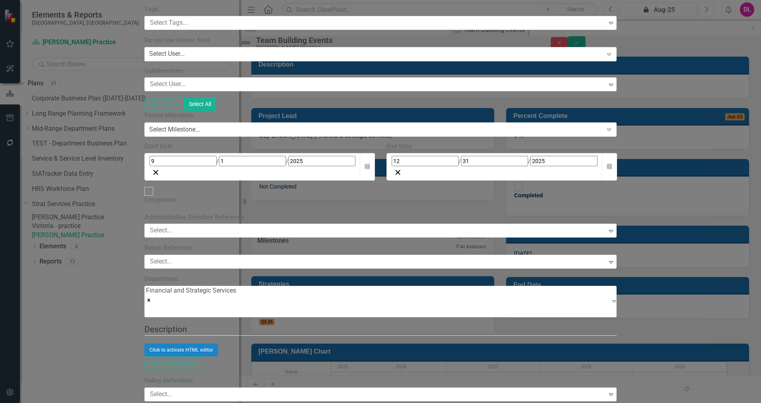 This screenshot has height=403, width=761. Describe the element at coordinates (381, 279) in the screenshot. I see `label: Department` at that location.